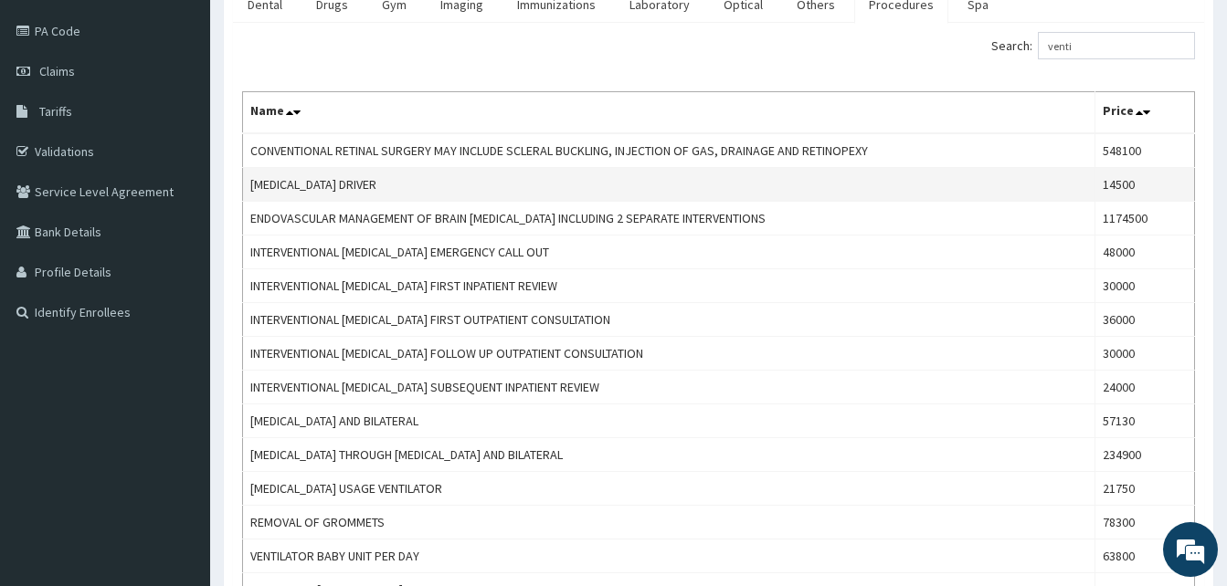  What do you see at coordinates (56, 111) in the screenshot?
I see `span: Tariffs` at bounding box center [56, 111].